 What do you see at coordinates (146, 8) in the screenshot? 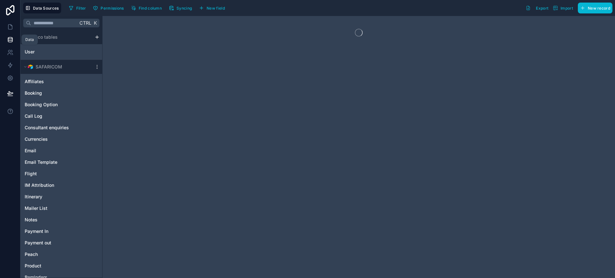
I see `button: Find column` at bounding box center [146, 8].